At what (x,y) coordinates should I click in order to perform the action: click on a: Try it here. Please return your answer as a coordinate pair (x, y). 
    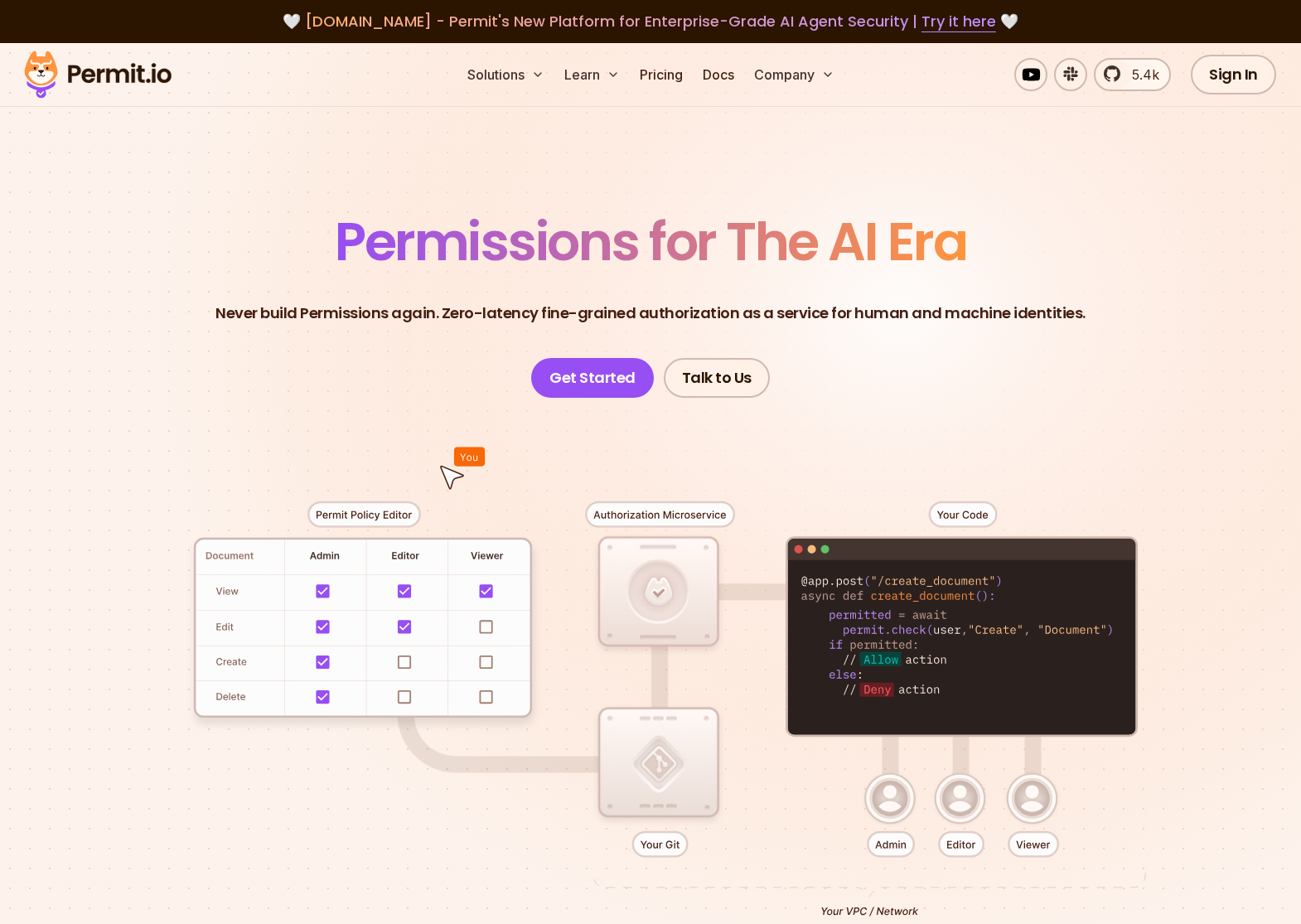
    Looking at the image, I should click on (959, 21).